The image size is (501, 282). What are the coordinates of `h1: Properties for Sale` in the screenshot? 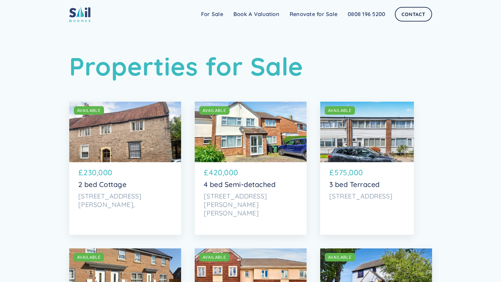 It's located at (251, 66).